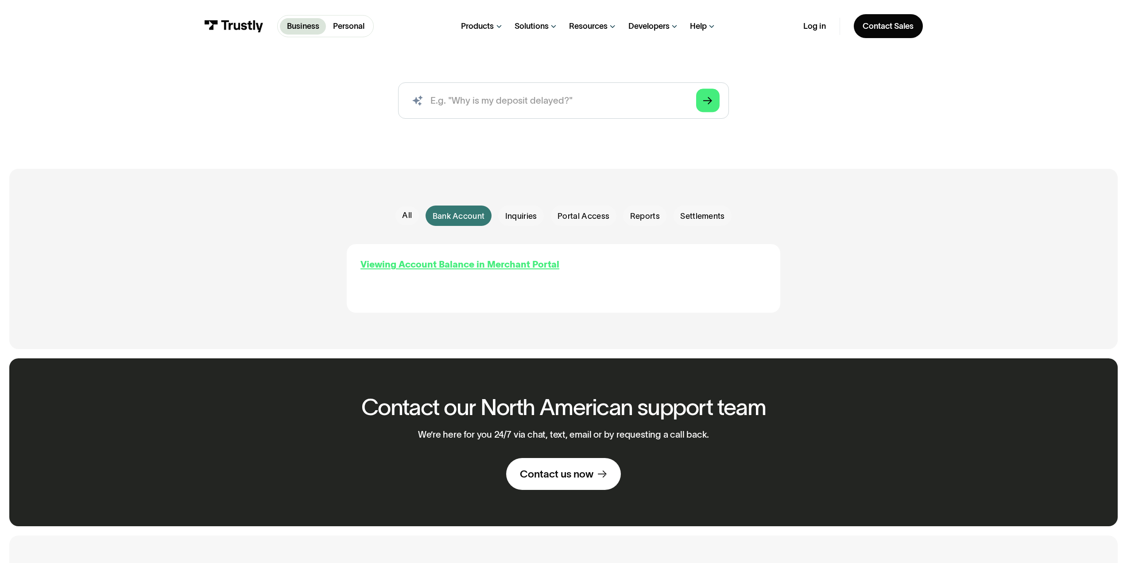 Image resolution: width=1127 pixels, height=563 pixels. What do you see at coordinates (564, 435) in the screenshot?
I see `p: We’re here for you 24/7 via chat, text, email or by requesting a call back.` at bounding box center [564, 435].